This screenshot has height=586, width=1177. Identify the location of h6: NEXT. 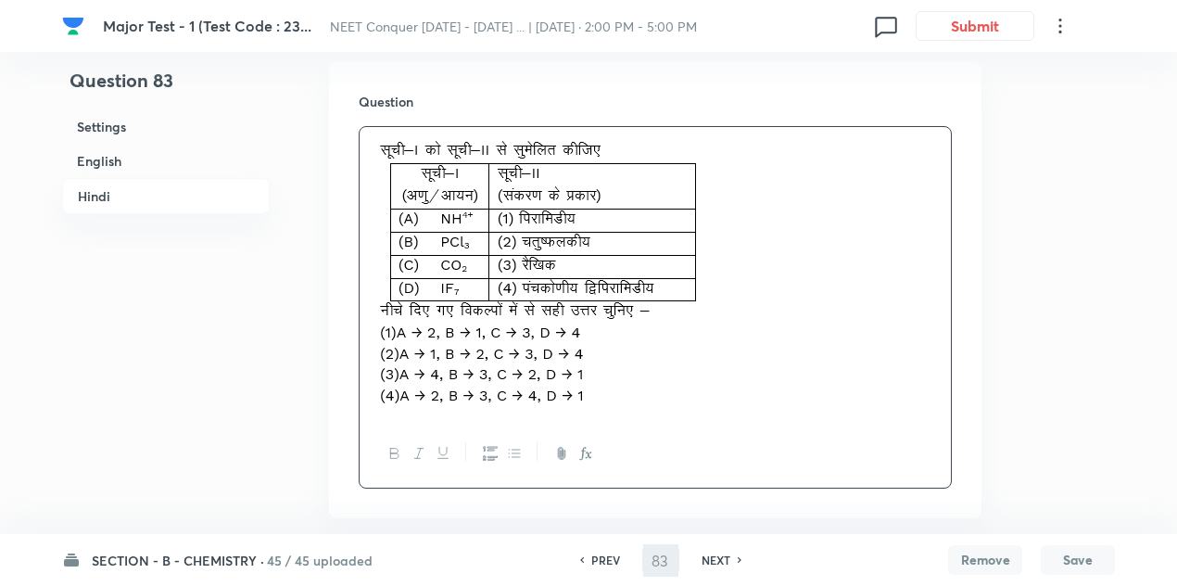
(716, 560).